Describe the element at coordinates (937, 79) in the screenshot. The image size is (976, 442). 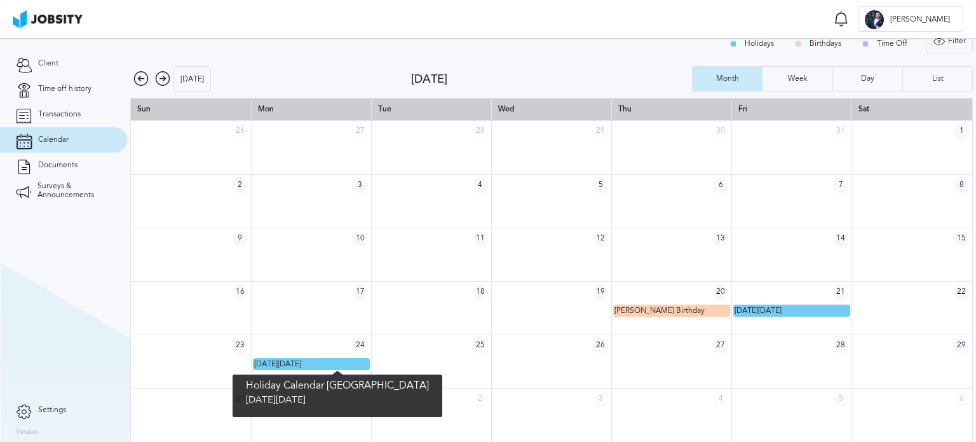
I see `button: List` at that location.